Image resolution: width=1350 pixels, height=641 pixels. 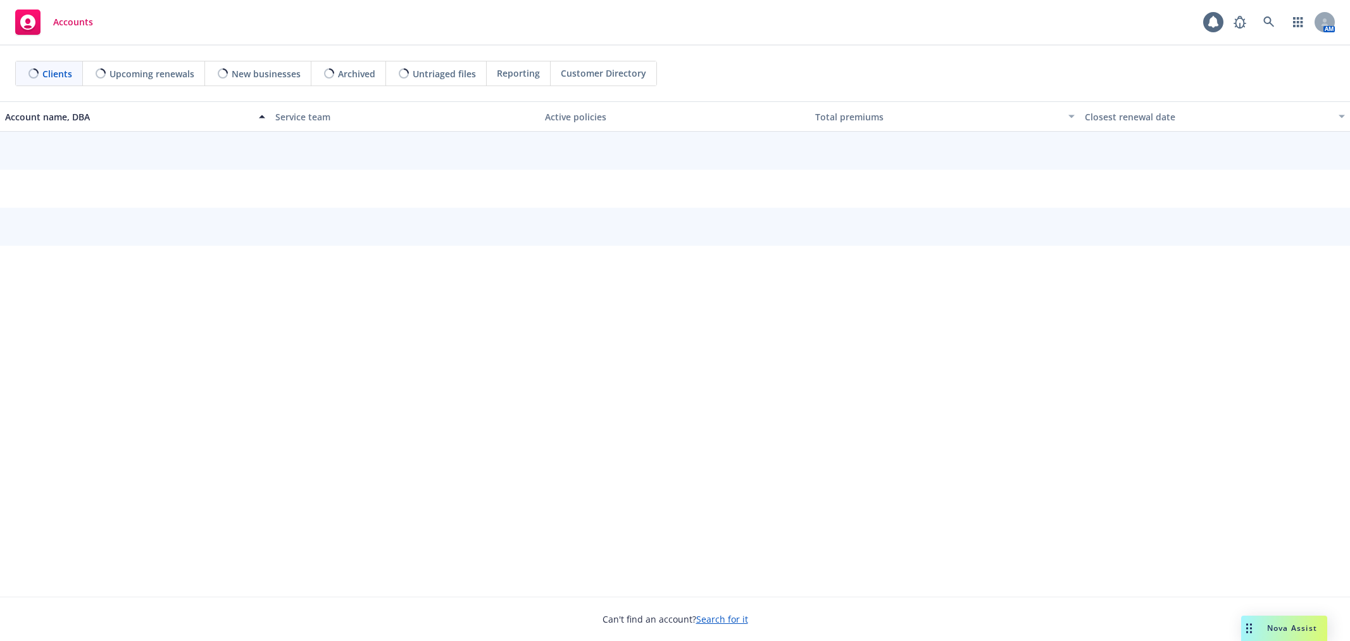 I want to click on div: Service team, so click(x=405, y=116).